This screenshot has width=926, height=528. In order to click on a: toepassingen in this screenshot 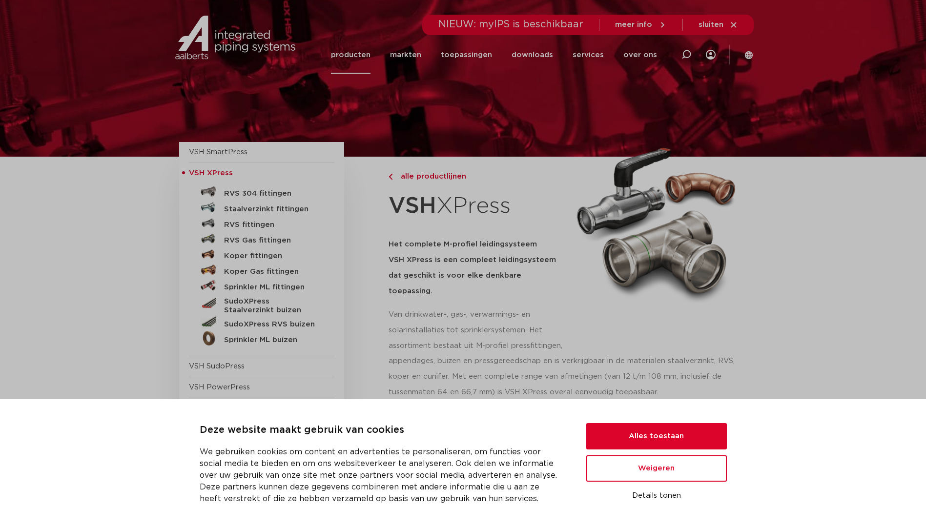, I will do `click(466, 55)`.